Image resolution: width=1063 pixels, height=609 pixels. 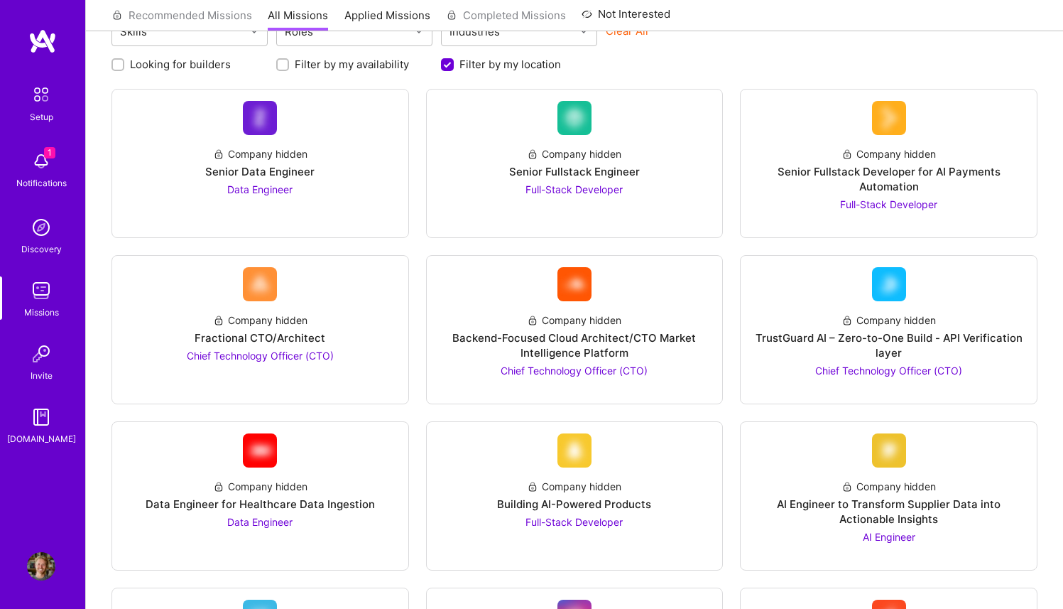 What do you see at coordinates (575, 330) in the screenshot?
I see `a: Company LogoCompany hiddenBackend-Focused Cloud Architect/CTO Market Intelligence PlatformChief T...` at bounding box center [575, 330].